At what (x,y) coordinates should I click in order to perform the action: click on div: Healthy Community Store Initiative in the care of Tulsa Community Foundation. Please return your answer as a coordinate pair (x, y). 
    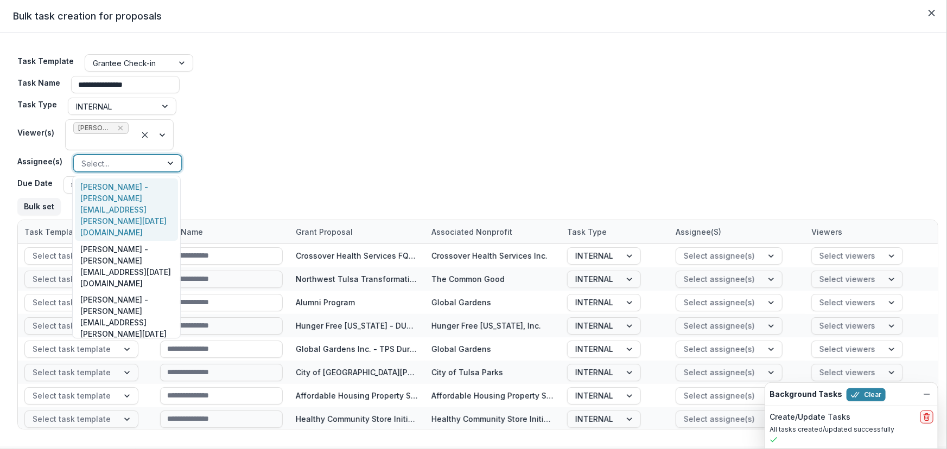
    Looking at the image, I should click on (493, 419).